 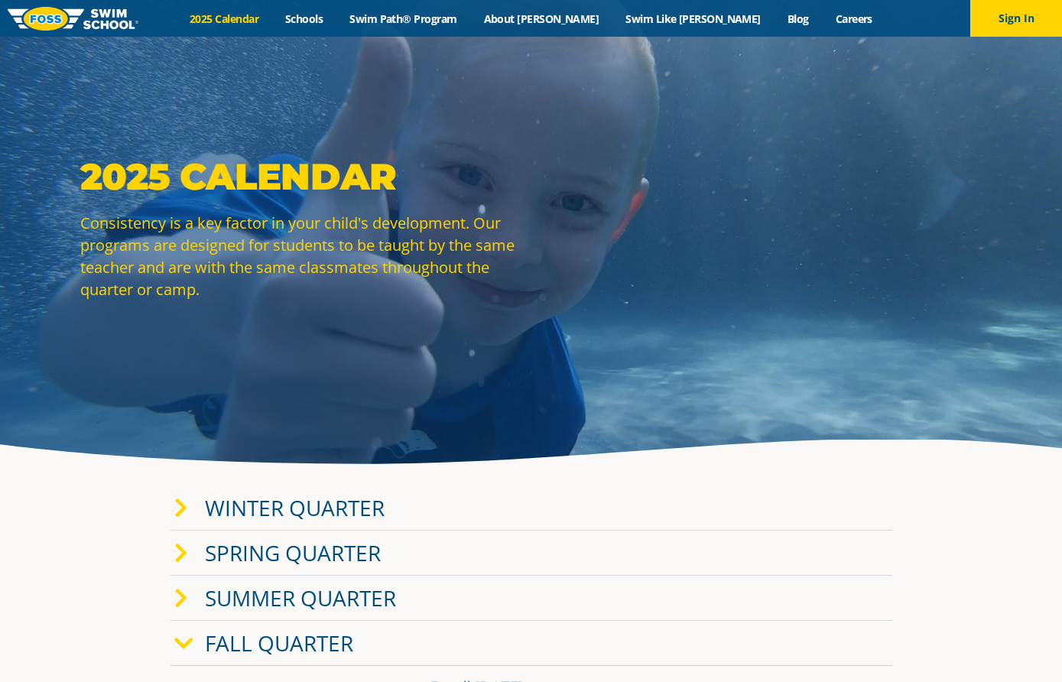 What do you see at coordinates (73, 18) in the screenshot?
I see `img: FOSS Swim School Logo` at bounding box center [73, 18].